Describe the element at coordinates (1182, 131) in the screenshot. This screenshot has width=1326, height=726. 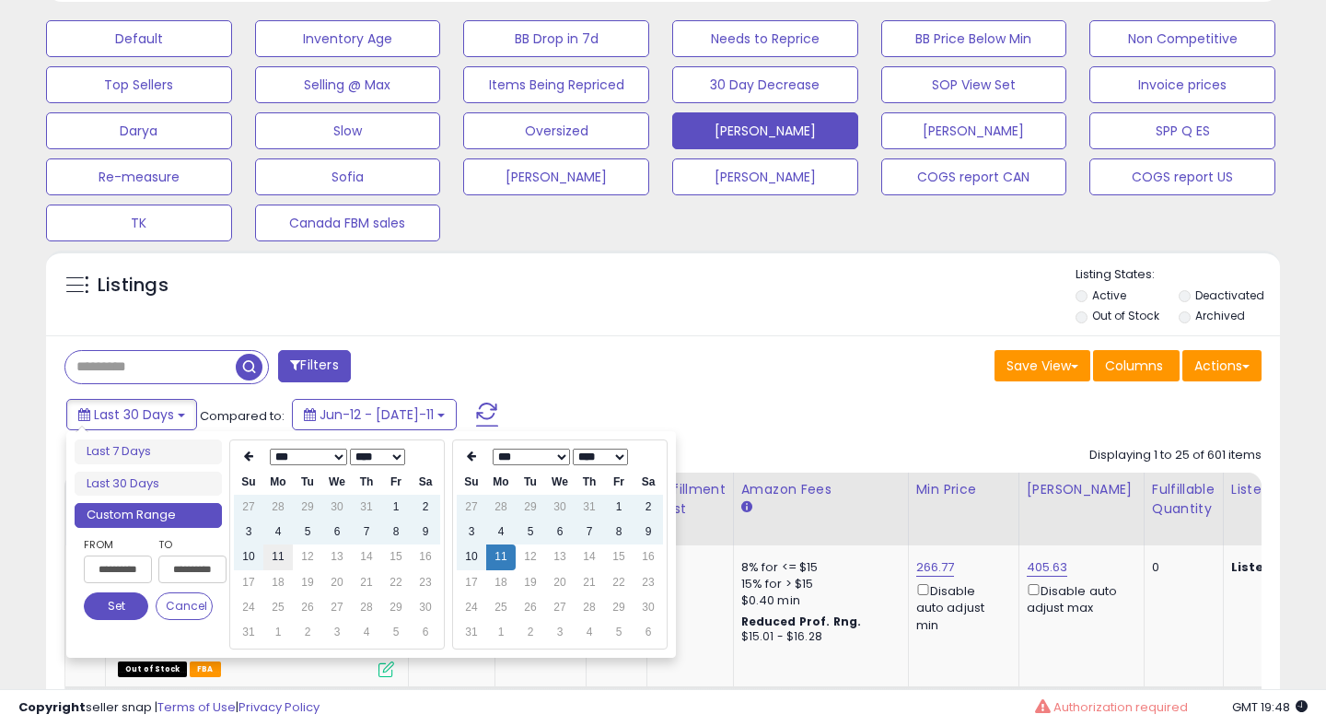
I see `button: SPP Q ES` at that location.